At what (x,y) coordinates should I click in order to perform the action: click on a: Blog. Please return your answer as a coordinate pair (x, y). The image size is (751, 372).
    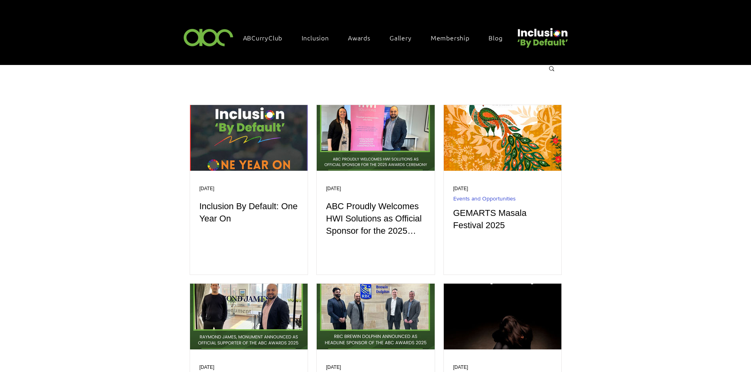
    Looking at the image, I should click on (499, 38).